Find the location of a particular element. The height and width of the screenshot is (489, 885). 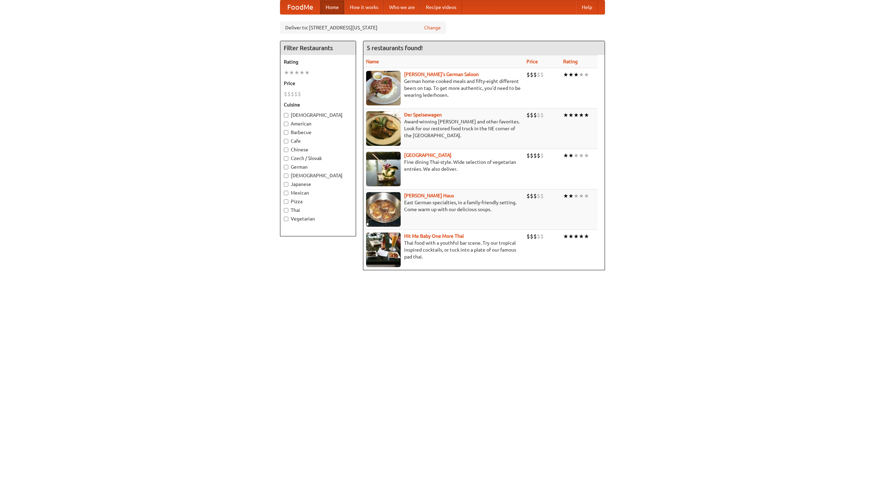

a: Home is located at coordinates (332, 7).